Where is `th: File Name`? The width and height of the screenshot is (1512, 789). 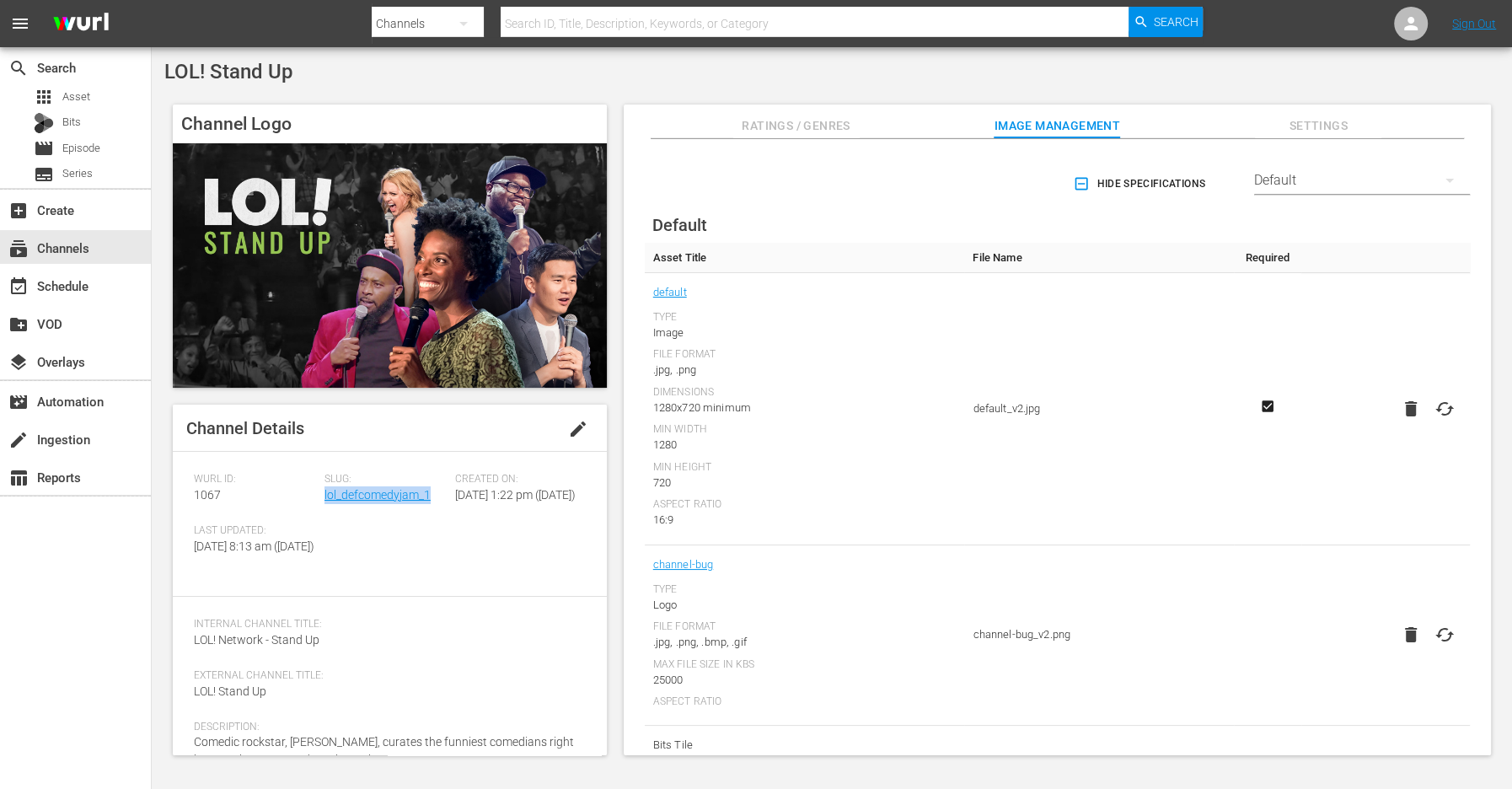 th: File Name is located at coordinates (1099, 258).